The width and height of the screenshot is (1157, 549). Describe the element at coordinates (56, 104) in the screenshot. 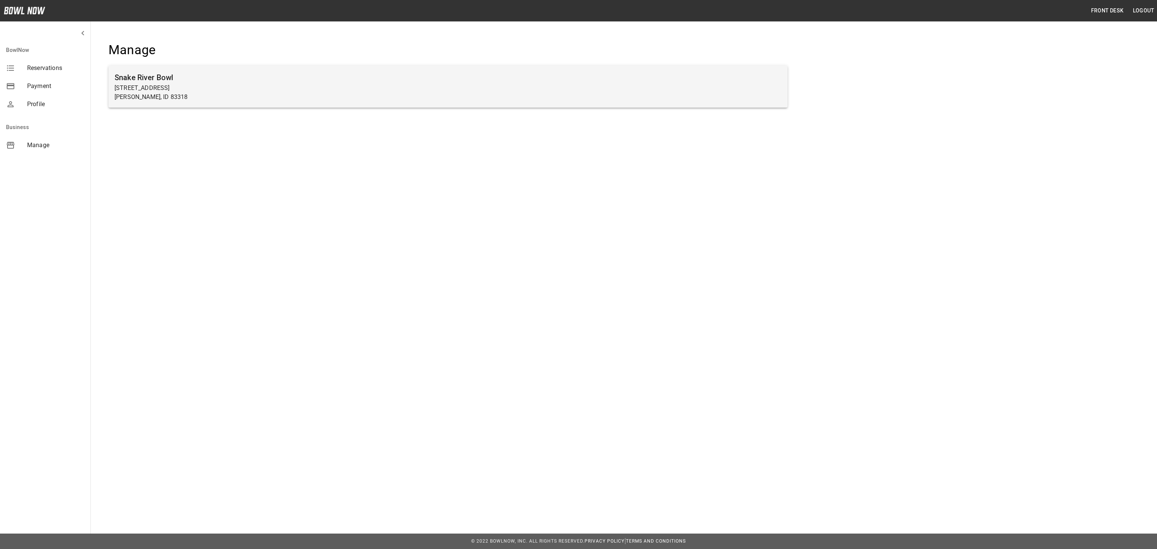

I see `span: Profile` at that location.